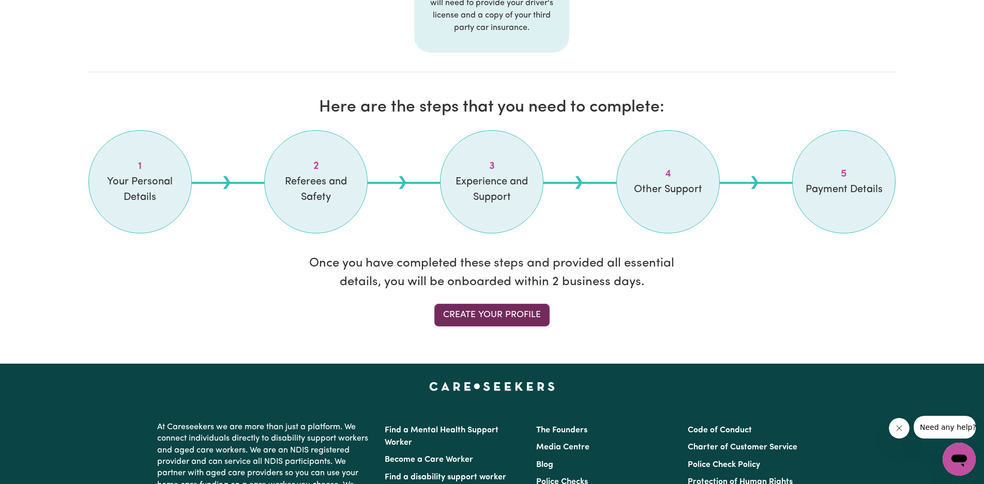 The height and width of the screenshot is (484, 984). What do you see at coordinates (140, 166) in the screenshot?
I see `span: Step 1` at bounding box center [140, 166].